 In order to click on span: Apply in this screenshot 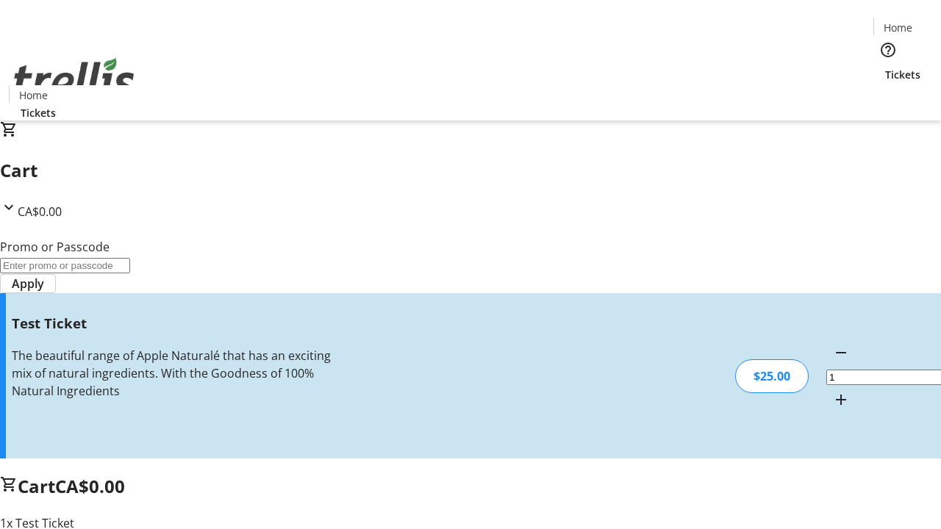, I will do `click(28, 284)`.